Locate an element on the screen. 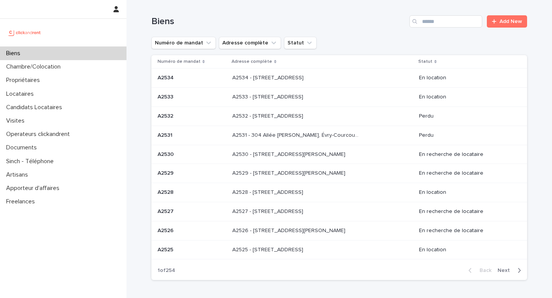 The height and width of the screenshot is (298, 552). span: Next is located at coordinates (506, 271).